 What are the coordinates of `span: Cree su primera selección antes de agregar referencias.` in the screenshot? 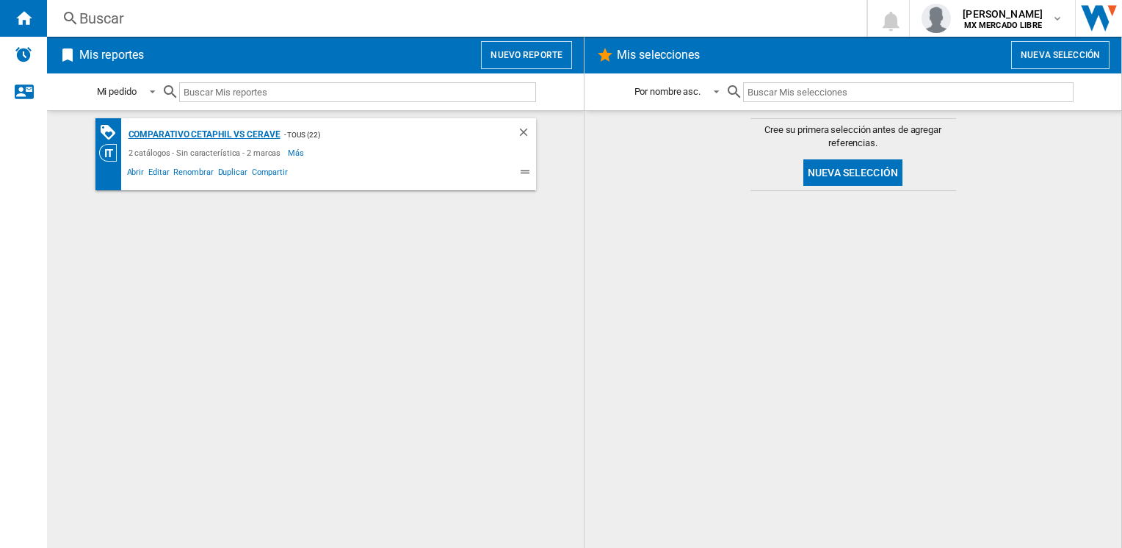 It's located at (853, 137).